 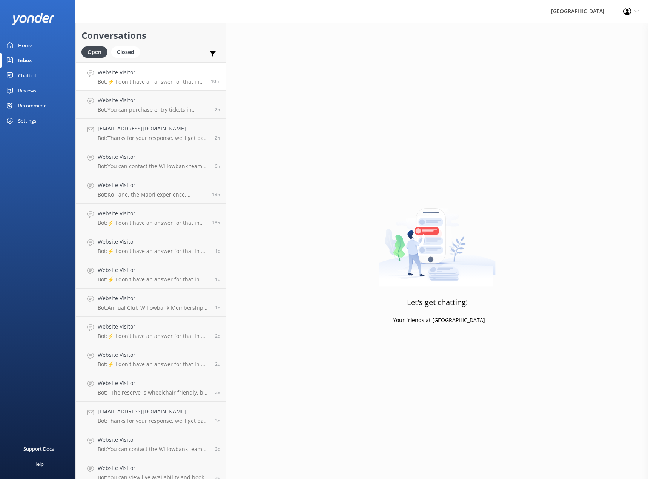 I want to click on p: Bot: Ko Tāne, the Māori experience, including the hangi and night tours, are currently not operat..., so click(x=152, y=195).